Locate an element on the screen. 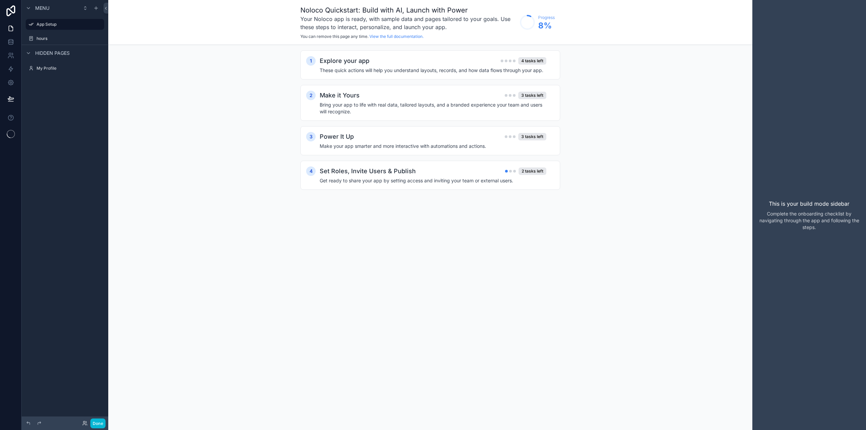  div: 3 is located at coordinates (311, 137).